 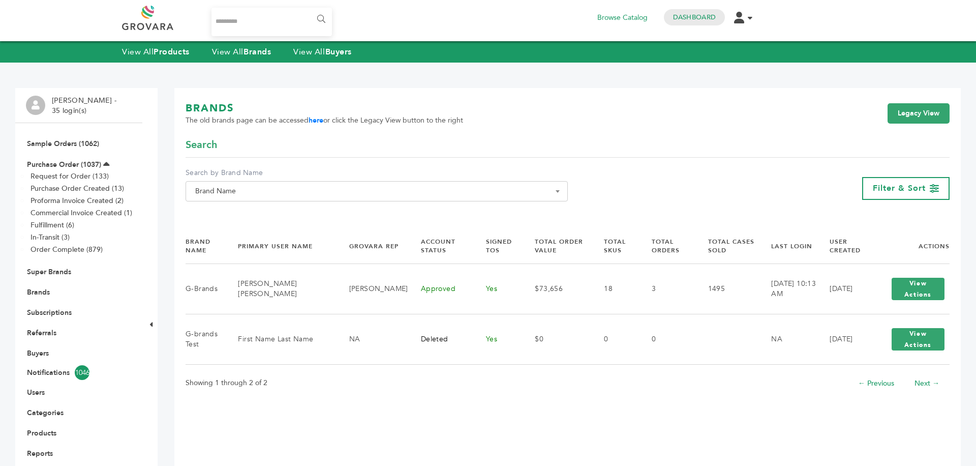 I want to click on a: View AllBrands, so click(x=241, y=52).